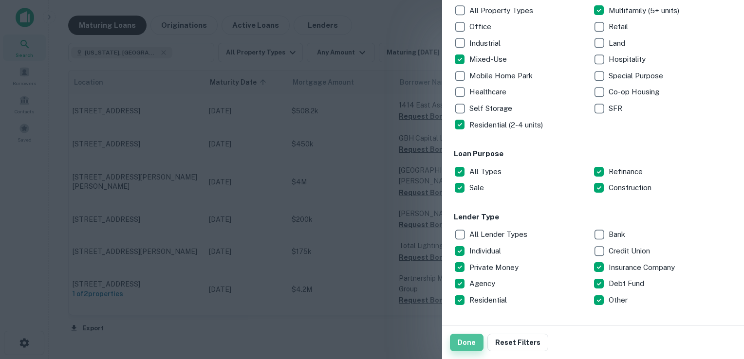 This screenshot has width=744, height=359. I want to click on button: Done, so click(467, 343).